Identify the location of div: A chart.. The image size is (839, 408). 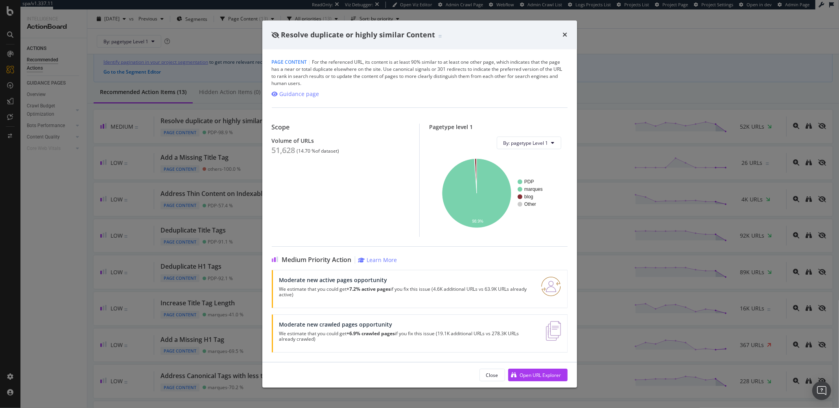
(498, 193).